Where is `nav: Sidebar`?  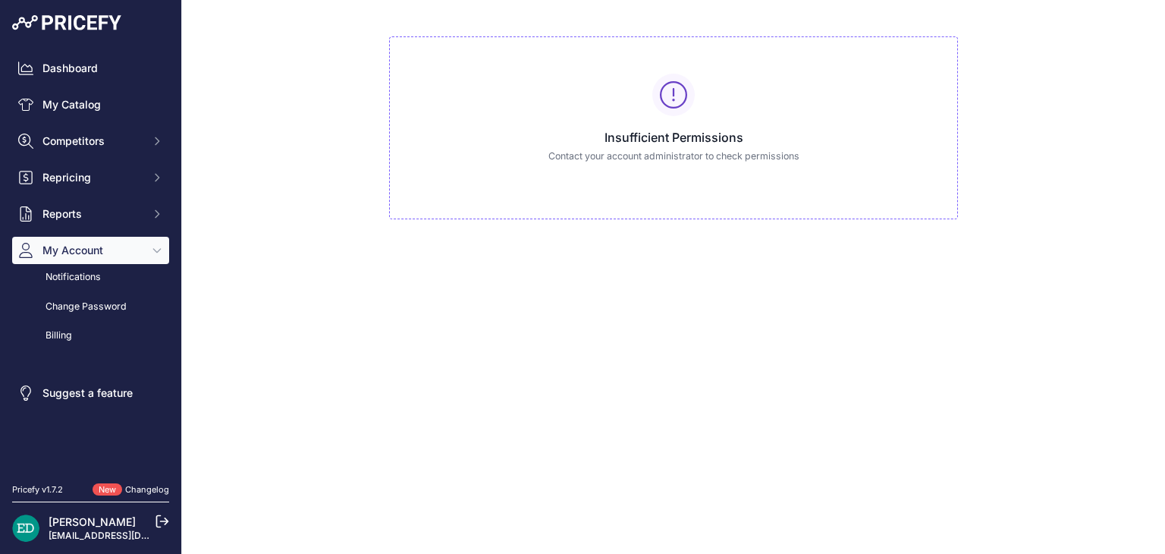 nav: Sidebar is located at coordinates (90, 259).